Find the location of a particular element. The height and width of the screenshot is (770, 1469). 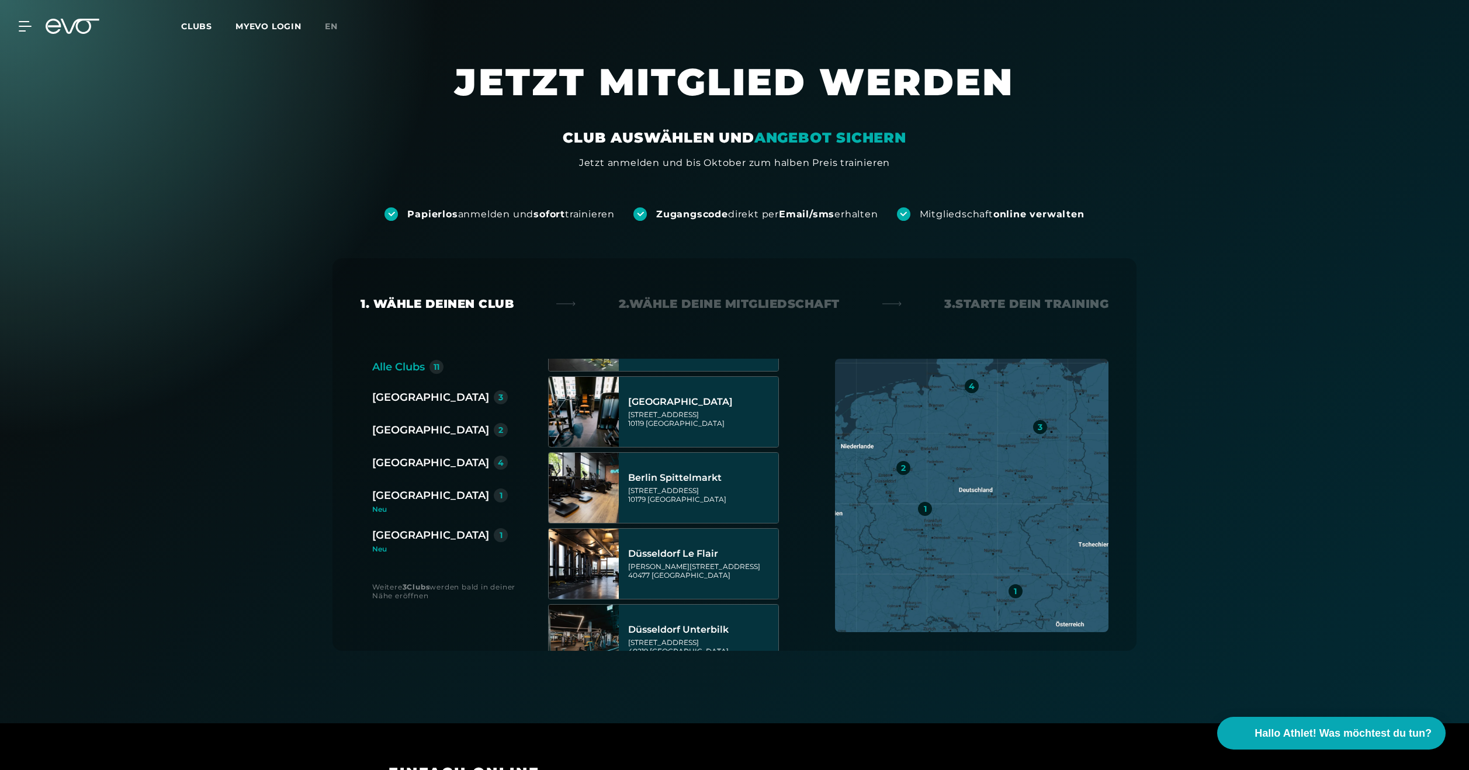

strong: Papierlos is located at coordinates (433, 214).